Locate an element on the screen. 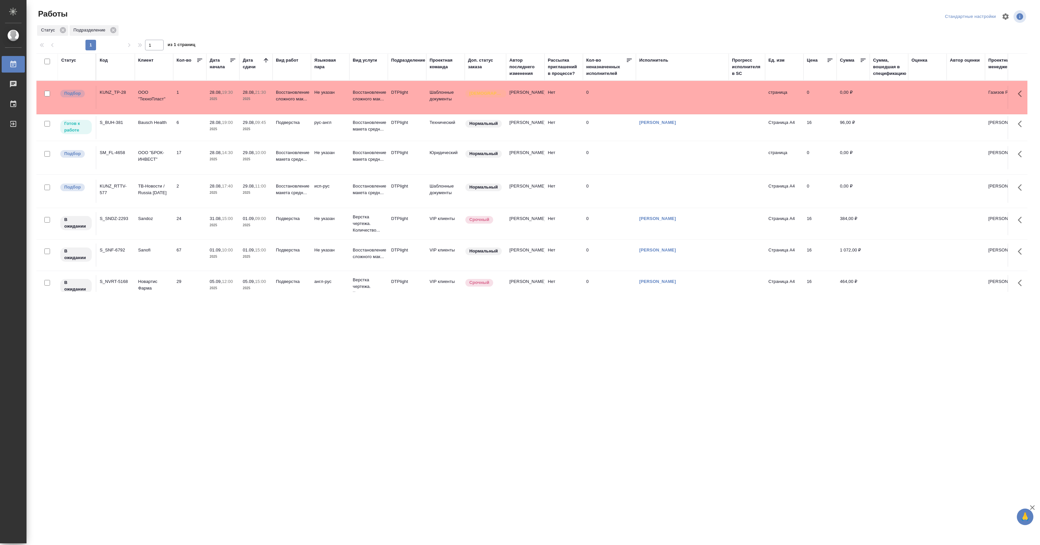 The image size is (1040, 545). p: Sanofi is located at coordinates (154, 250).